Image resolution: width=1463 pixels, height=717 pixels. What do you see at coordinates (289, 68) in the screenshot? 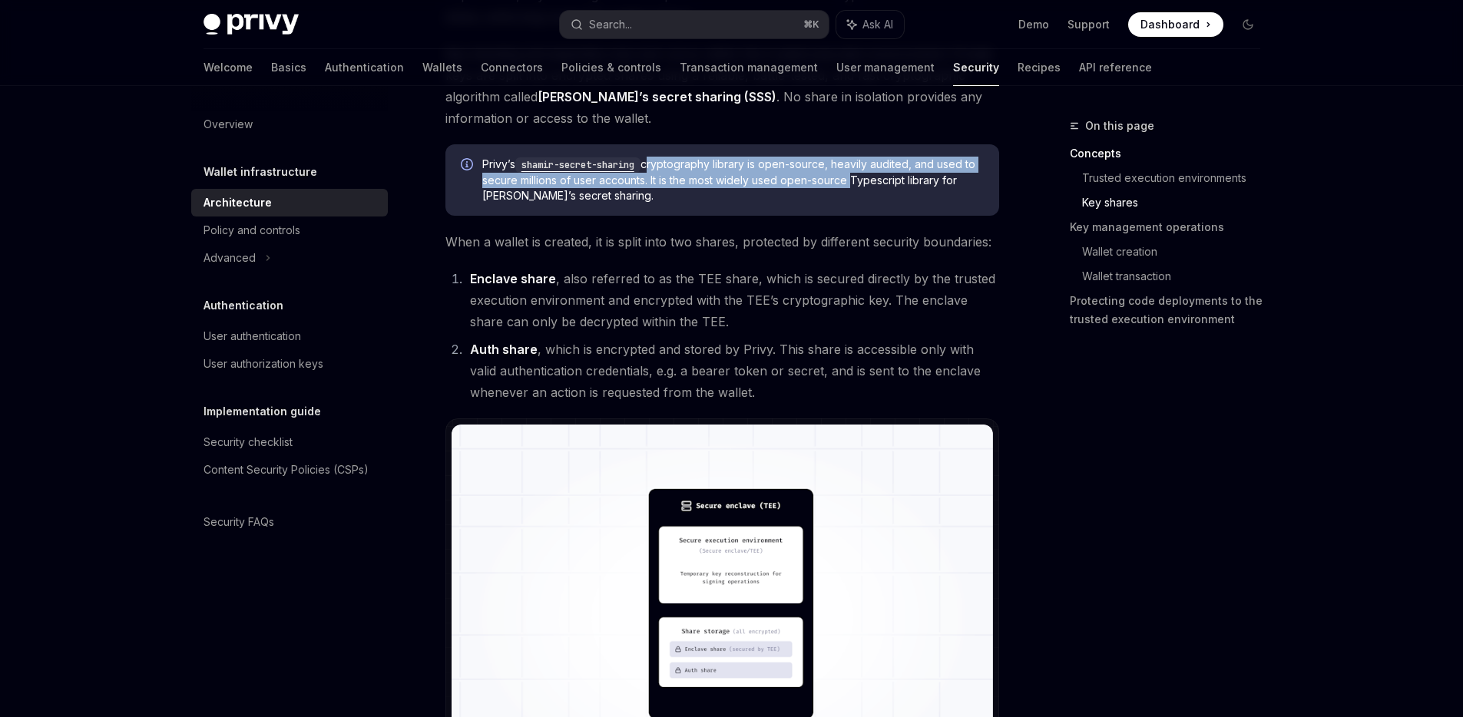
I see `a: Basics` at bounding box center [289, 68].